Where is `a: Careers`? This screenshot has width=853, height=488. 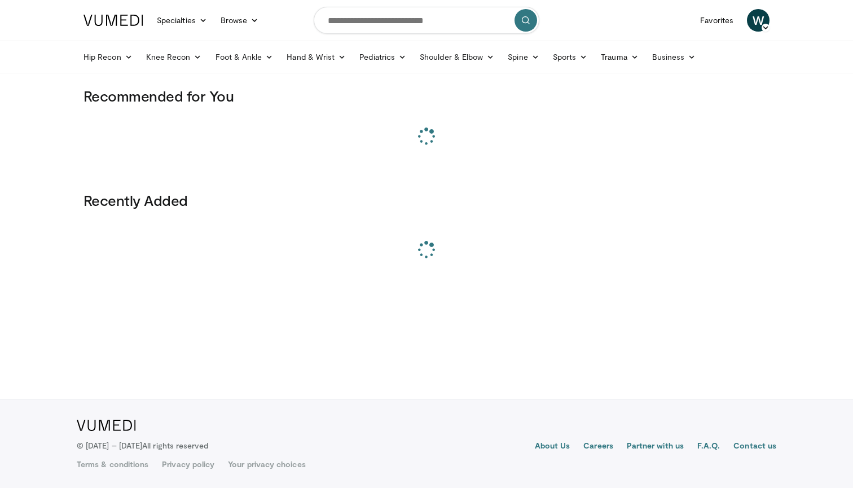 a: Careers is located at coordinates (598, 447).